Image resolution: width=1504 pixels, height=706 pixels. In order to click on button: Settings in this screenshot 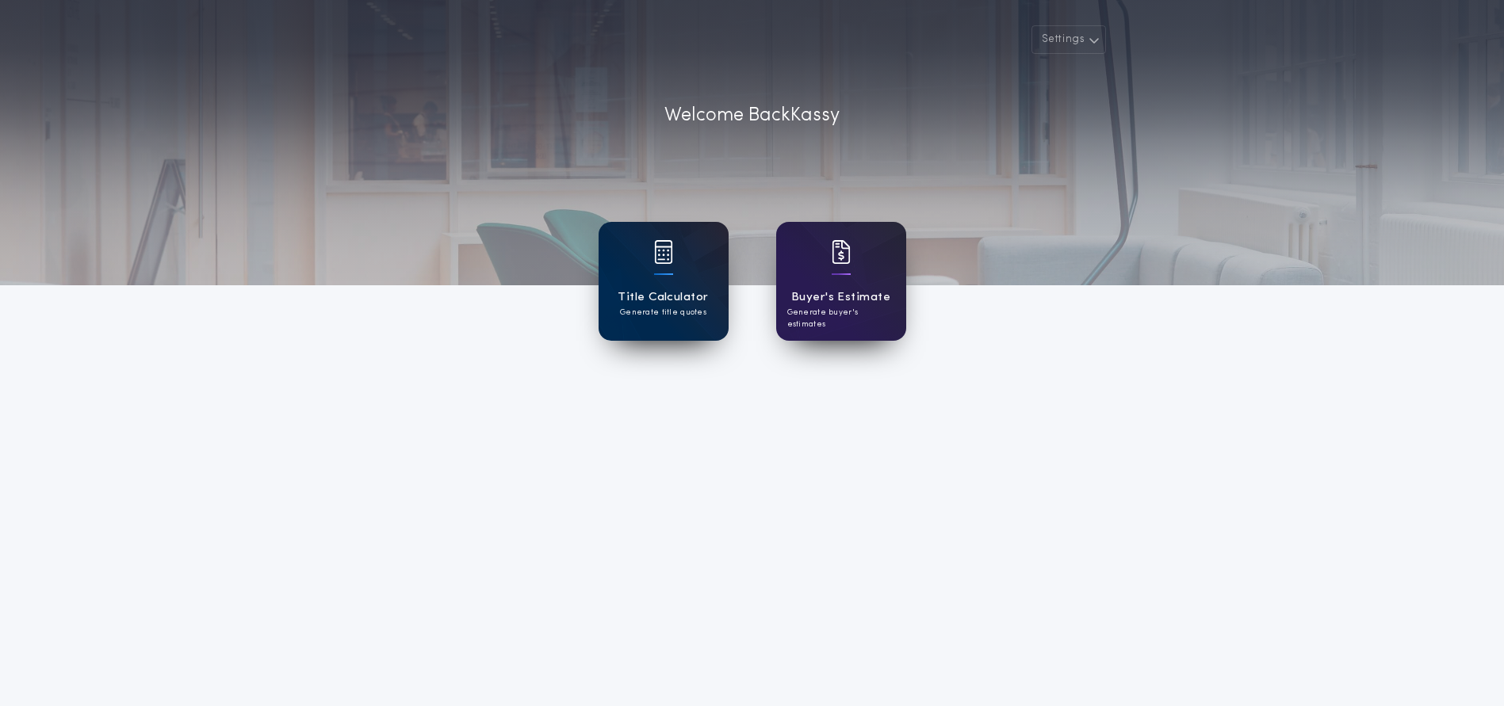, I will do `click(1069, 40)`.